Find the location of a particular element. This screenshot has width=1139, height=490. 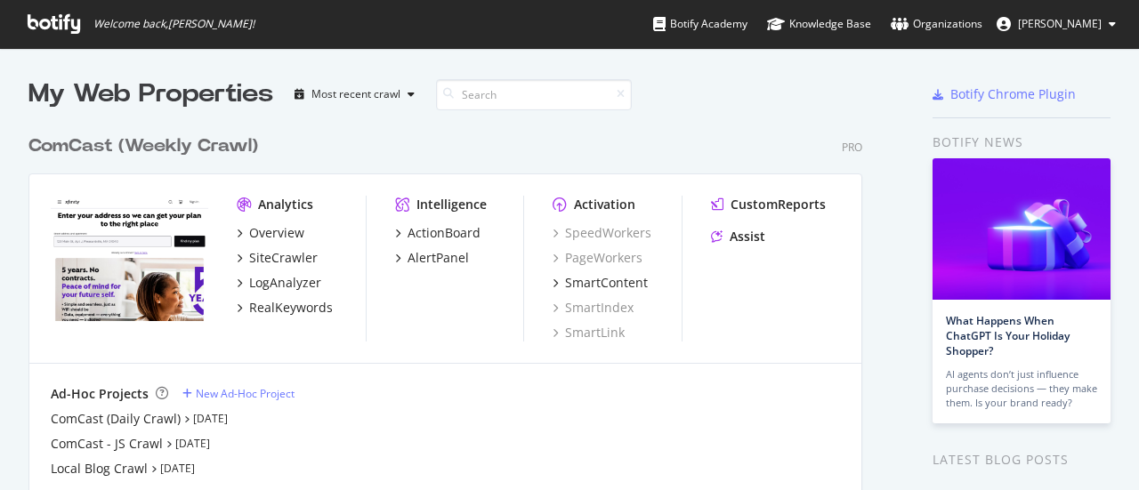

div: Analytics is located at coordinates (286, 205).